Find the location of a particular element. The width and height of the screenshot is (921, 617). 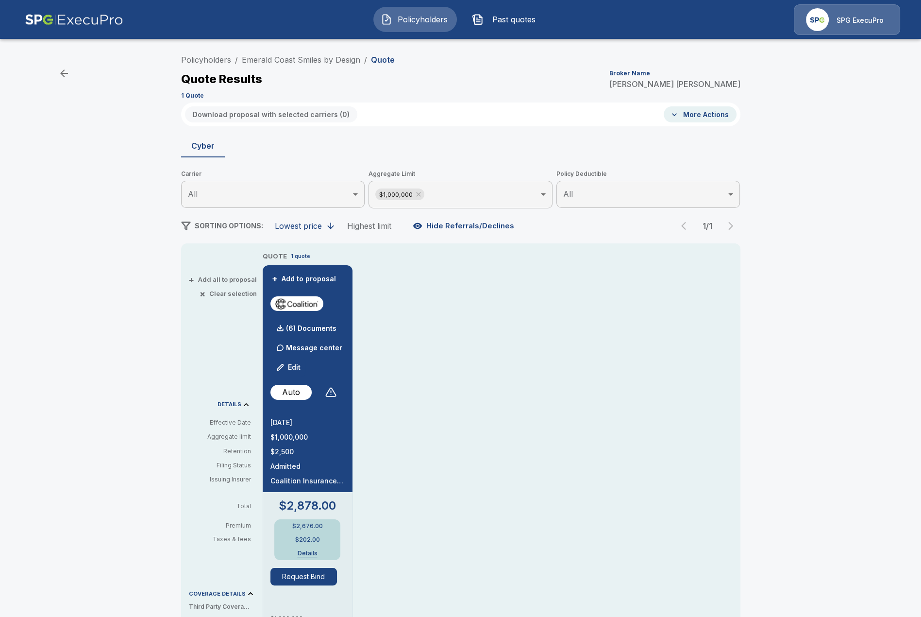

button: Details is located at coordinates (307, 553).